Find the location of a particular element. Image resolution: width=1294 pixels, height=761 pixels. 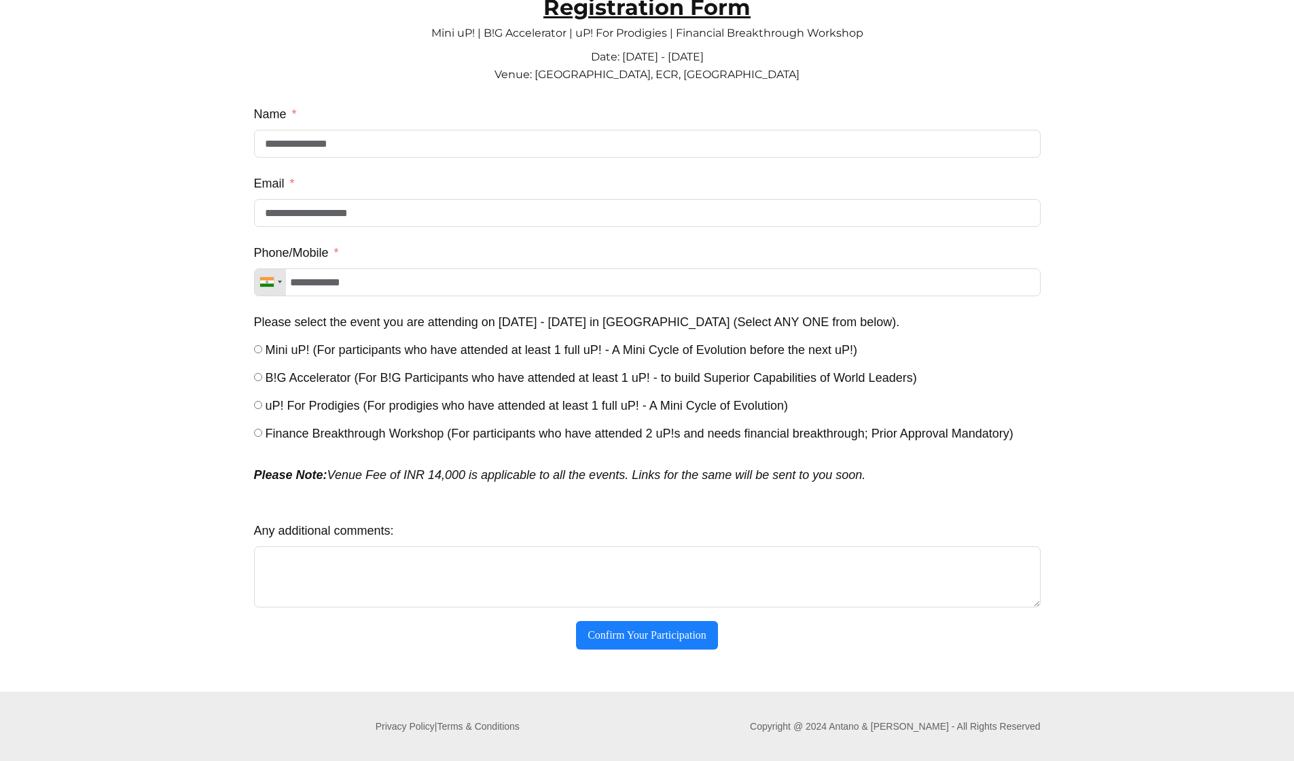

textarea: Any additional comments: is located at coordinates (647, 577).